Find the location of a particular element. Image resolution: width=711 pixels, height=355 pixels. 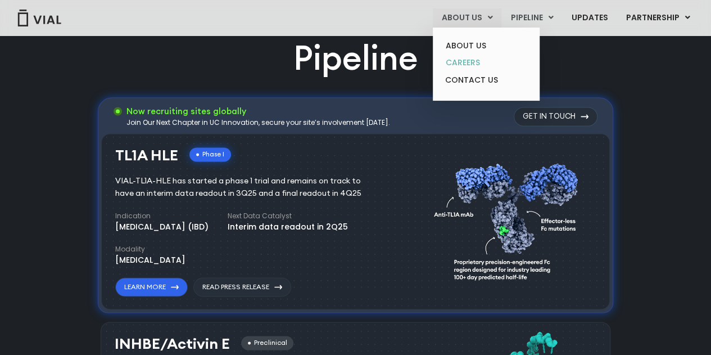

a: Learn More is located at coordinates (151, 287).